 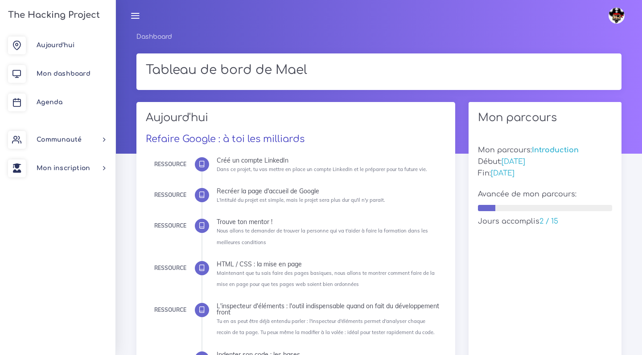 What do you see at coordinates (55, 45) in the screenshot?
I see `span: Aujourd'hui` at bounding box center [55, 45].